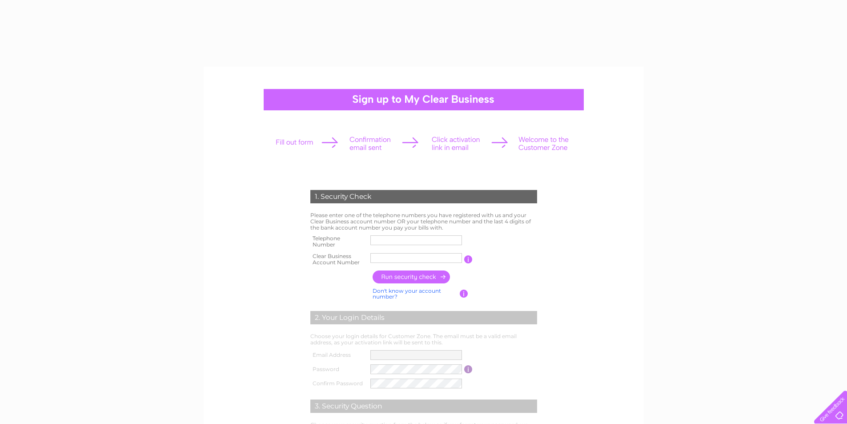 The image size is (847, 424). I want to click on div: 2. Your Login Details, so click(424, 317).